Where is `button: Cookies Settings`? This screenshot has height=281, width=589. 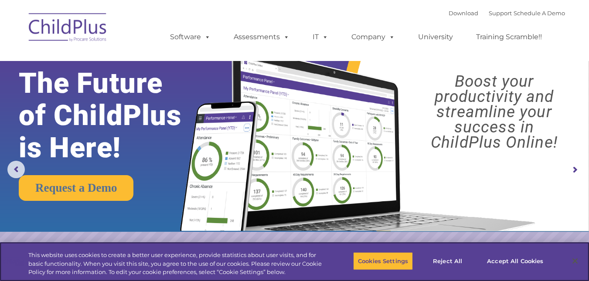 button: Cookies Settings is located at coordinates (383, 261).